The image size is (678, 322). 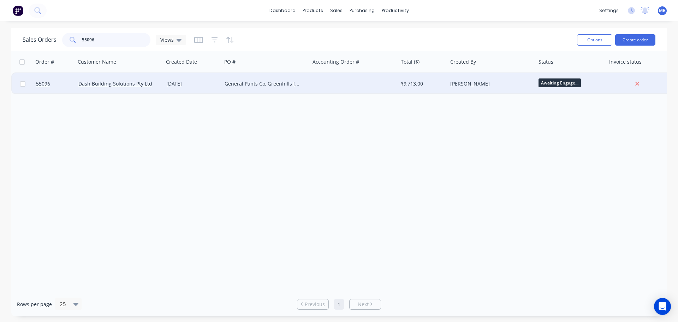 What do you see at coordinates (336, 62) in the screenshot?
I see `div: Accounting Order #` at bounding box center [336, 62].